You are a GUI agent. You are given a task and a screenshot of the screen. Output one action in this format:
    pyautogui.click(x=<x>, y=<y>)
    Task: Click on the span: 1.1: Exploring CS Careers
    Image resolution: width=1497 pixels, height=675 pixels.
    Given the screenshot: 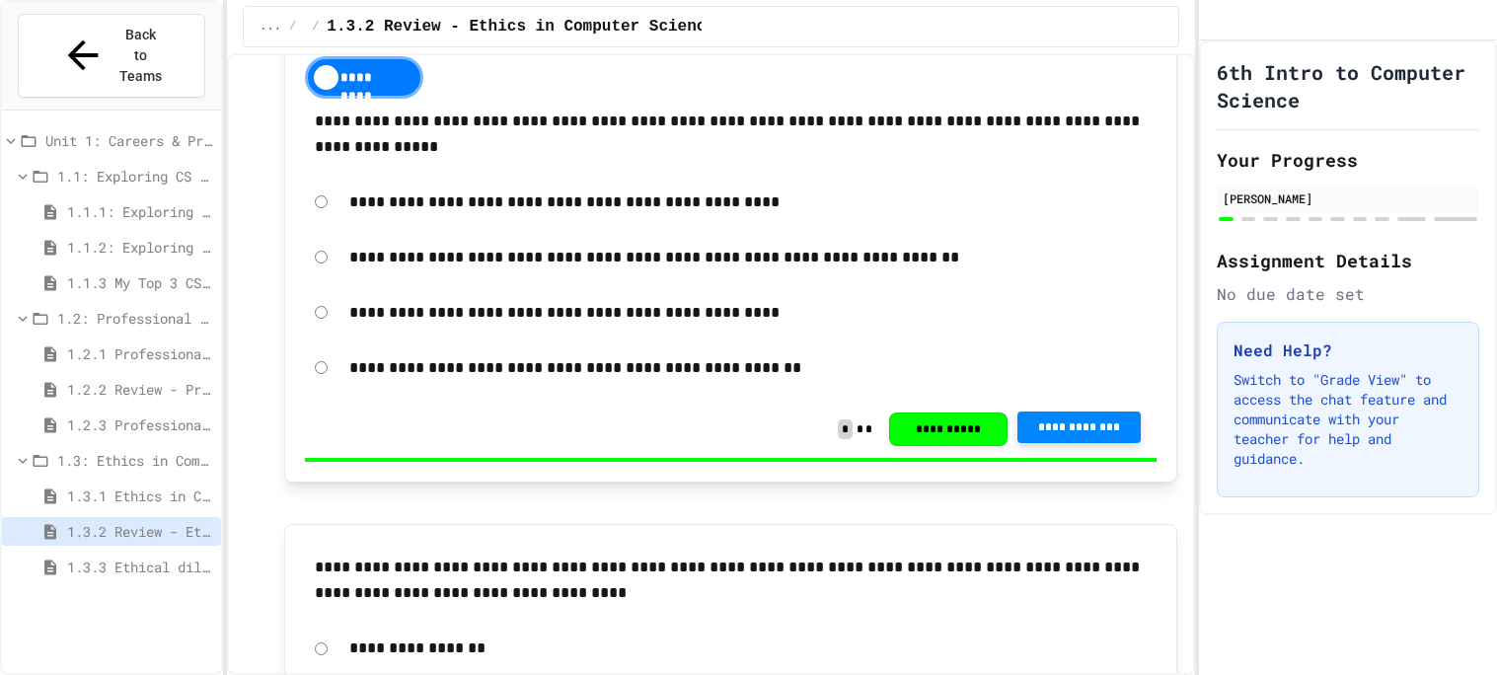 What is the action you would take?
    pyautogui.click(x=135, y=176)
    